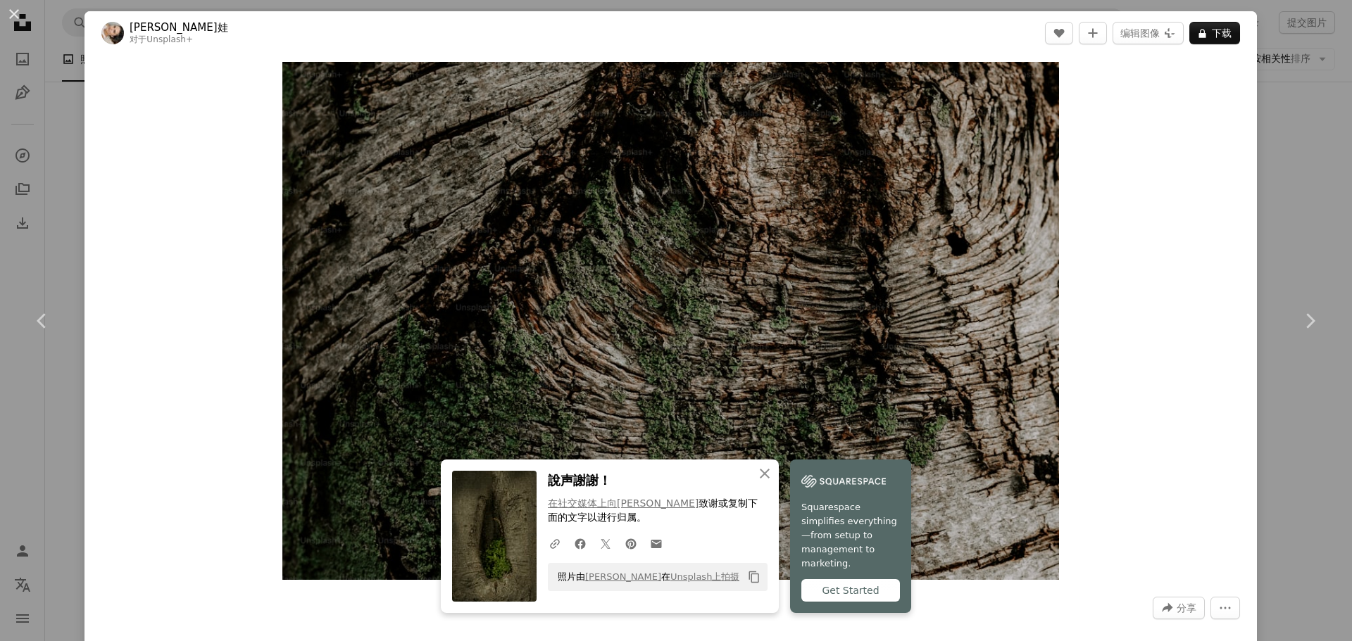 The width and height of the screenshot is (1352, 641). What do you see at coordinates (708, 503) in the screenshot?
I see `font: 致谢` at bounding box center [708, 503].